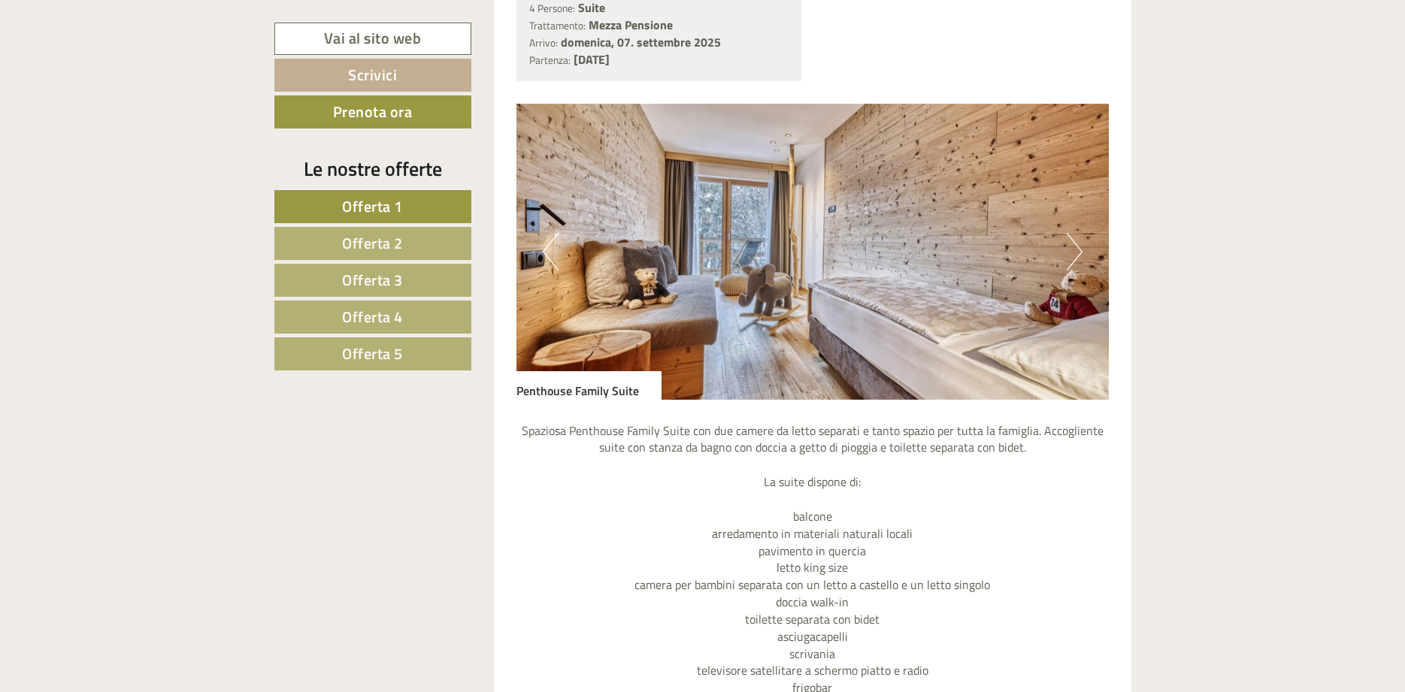 Image resolution: width=1405 pixels, height=692 pixels. I want to click on div: Penthouse Family Suite, so click(588, 386).